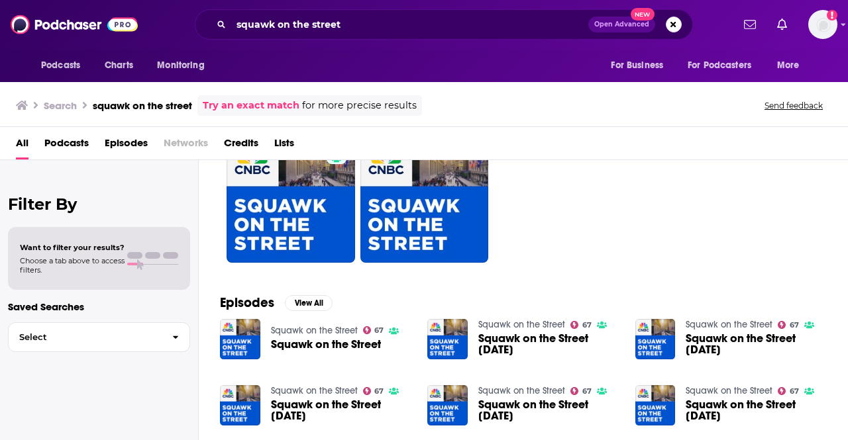  What do you see at coordinates (788, 66) in the screenshot?
I see `span: More` at bounding box center [788, 66].